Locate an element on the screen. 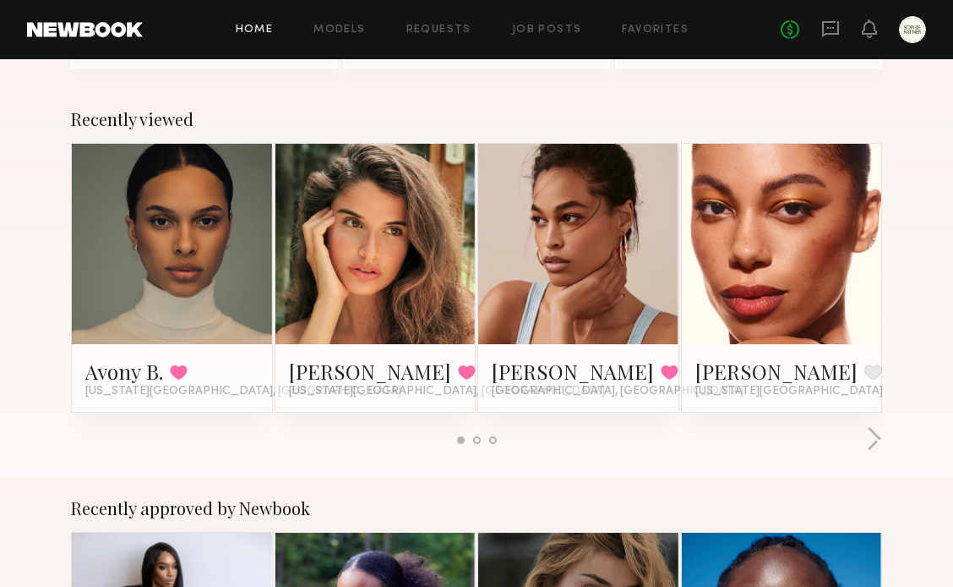 The height and width of the screenshot is (587, 953). div: Recently viewed is located at coordinates (477, 119).